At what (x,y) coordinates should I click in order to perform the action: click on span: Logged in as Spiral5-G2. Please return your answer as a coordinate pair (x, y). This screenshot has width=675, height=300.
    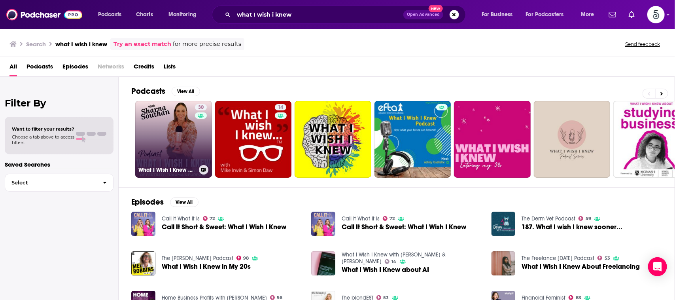
    Looking at the image, I should click on (656, 15).